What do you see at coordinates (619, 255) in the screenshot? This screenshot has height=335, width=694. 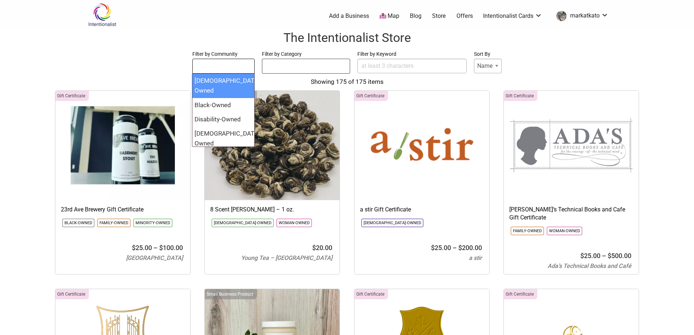 I see `bdi: 500.00` at bounding box center [619, 255].